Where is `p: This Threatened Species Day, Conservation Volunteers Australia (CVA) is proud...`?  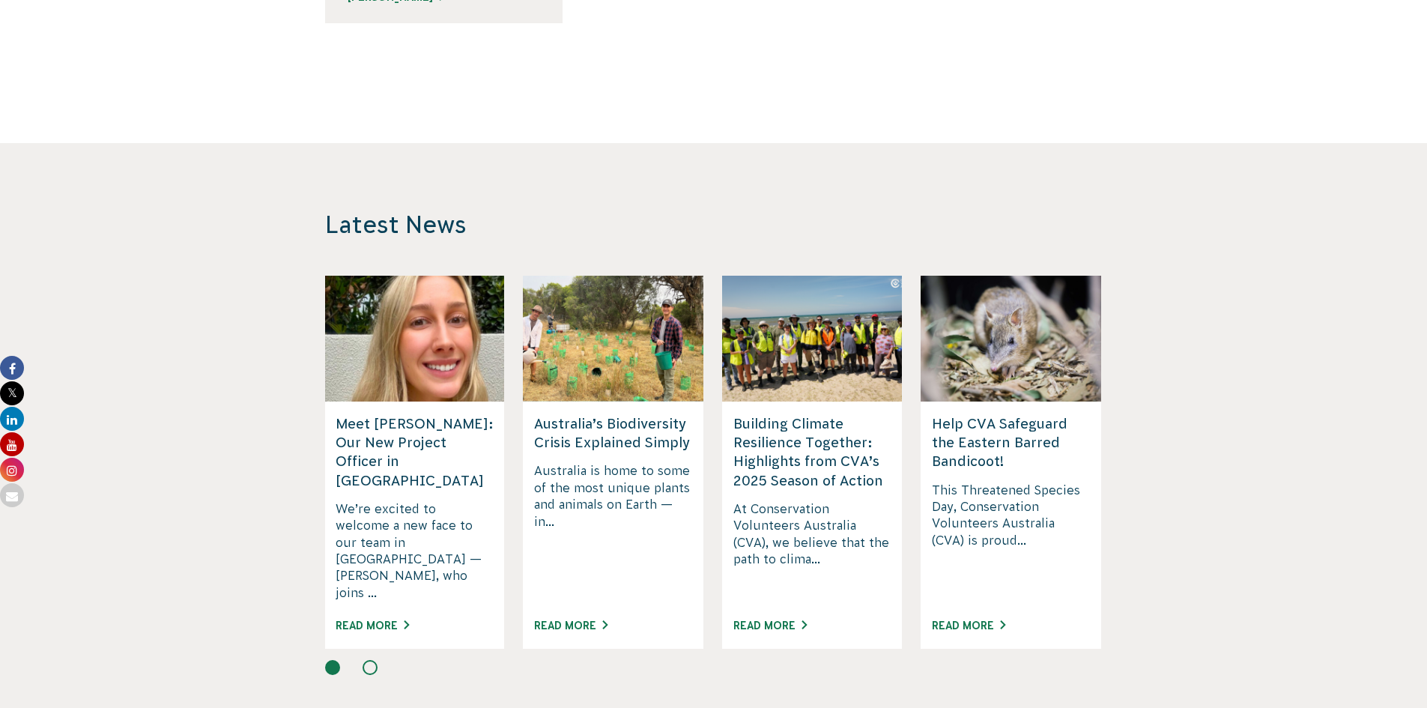
p: This Threatened Species Day, Conservation Volunteers Australia (CVA) is proud... is located at coordinates (1010, 541).